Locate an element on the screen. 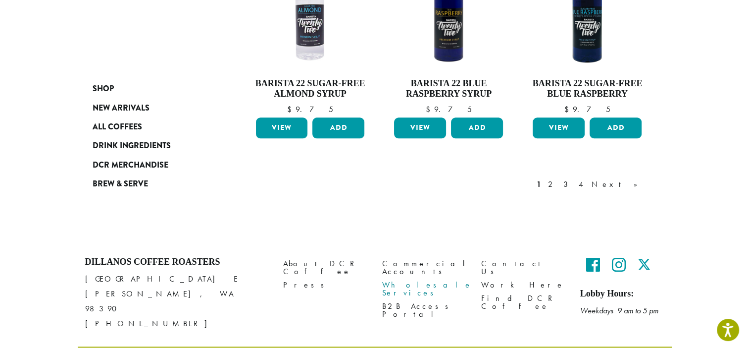 The height and width of the screenshot is (351, 749). a: Contact Us is located at coordinates (523, 267).